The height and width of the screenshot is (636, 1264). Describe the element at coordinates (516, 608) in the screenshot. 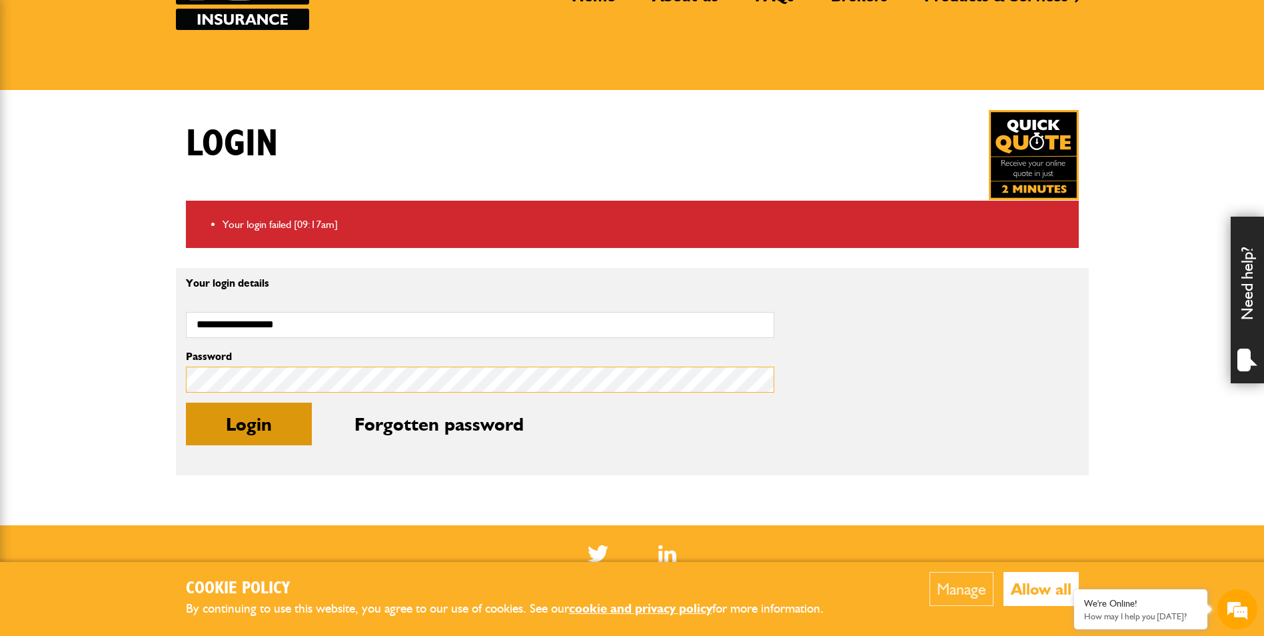

I see `p: By continuing to use this website, you agree to our use of cookies. See our for more information.` at that location.